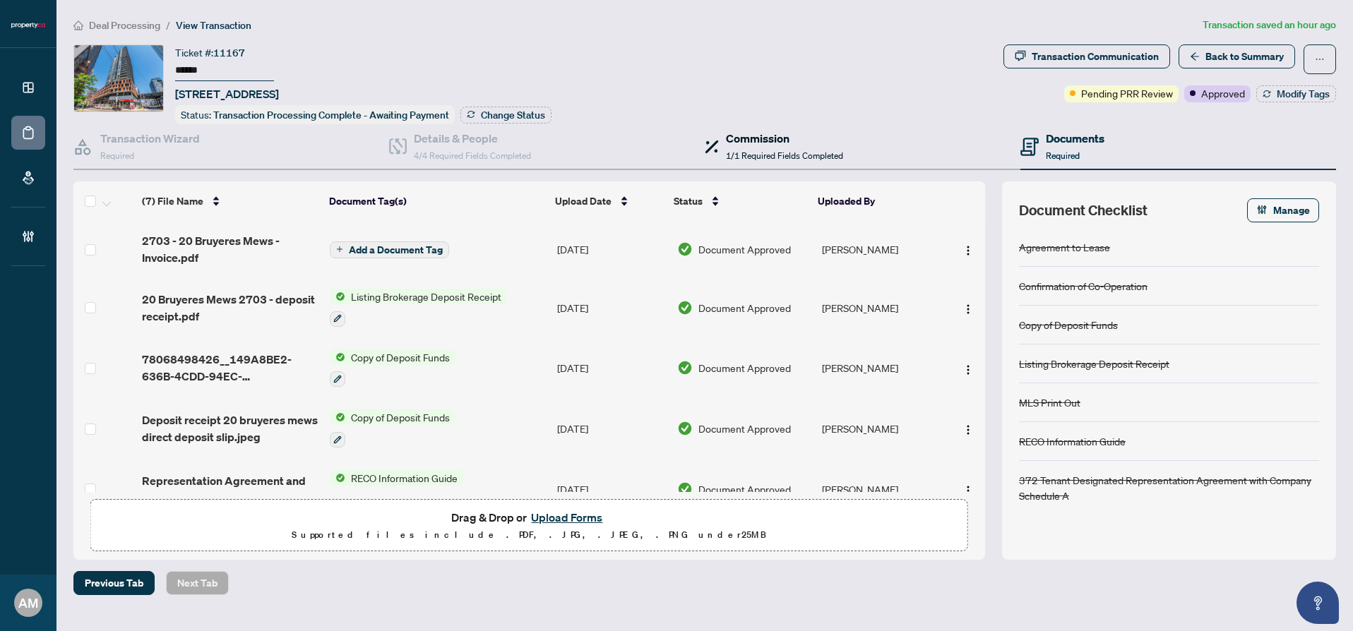 This screenshot has height=631, width=1353. What do you see at coordinates (529, 518) in the screenshot?
I see `span: Drag & Drop or` at bounding box center [529, 518].